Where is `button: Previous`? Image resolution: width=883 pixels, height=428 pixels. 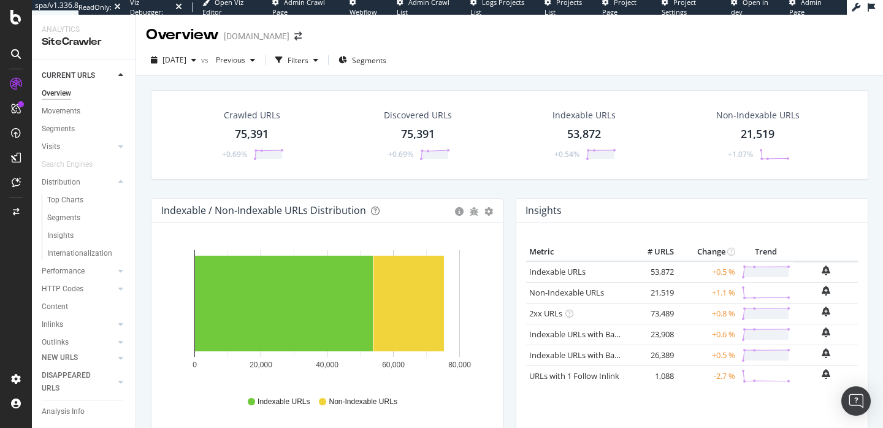
button: Previous is located at coordinates (235, 60).